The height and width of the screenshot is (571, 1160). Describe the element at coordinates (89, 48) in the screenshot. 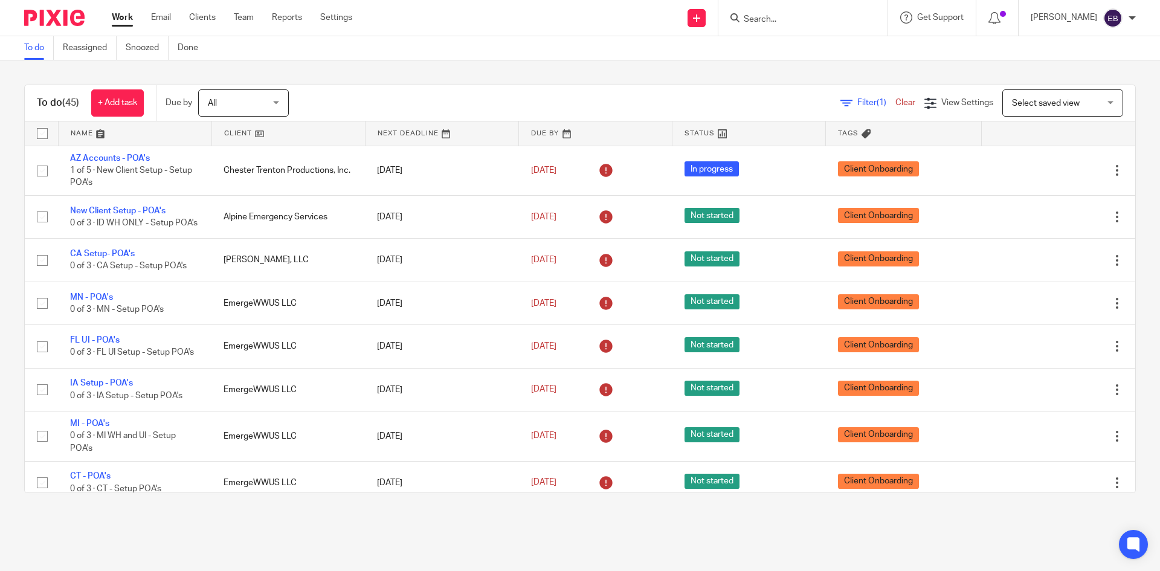

I see `a: Reassigned` at that location.